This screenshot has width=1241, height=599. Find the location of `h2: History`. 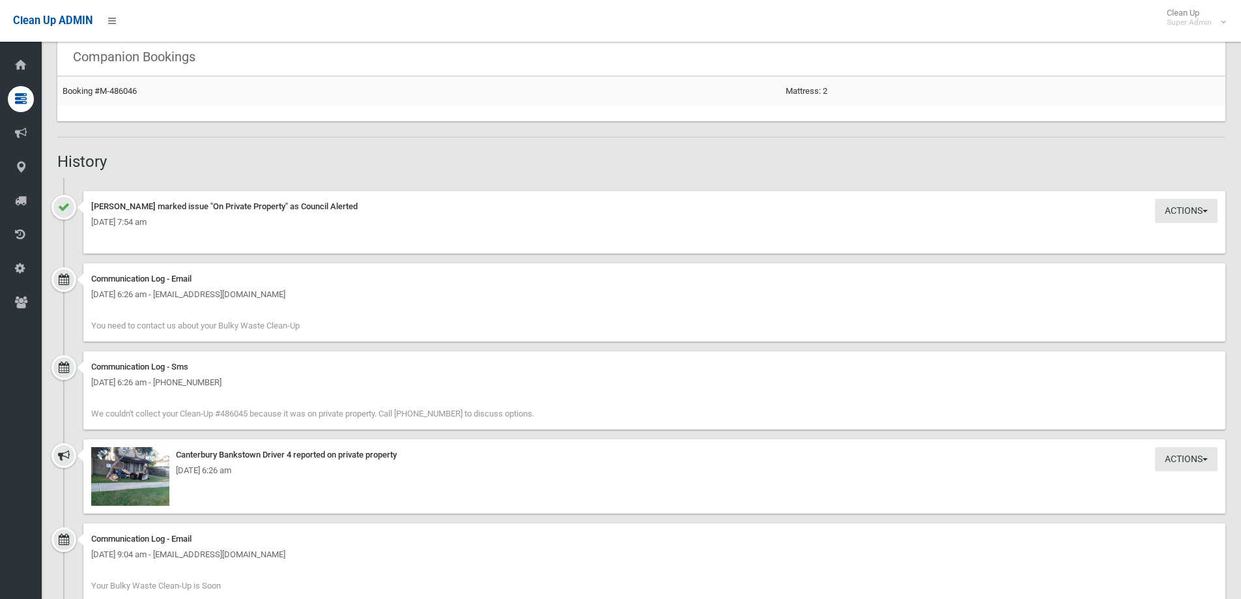

h2: History is located at coordinates (641, 162).